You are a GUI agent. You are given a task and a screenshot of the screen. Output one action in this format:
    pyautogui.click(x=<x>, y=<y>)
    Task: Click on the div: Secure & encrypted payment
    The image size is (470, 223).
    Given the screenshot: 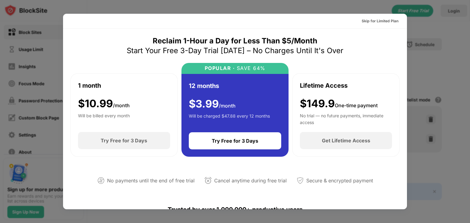 What is the action you would take?
    pyautogui.click(x=339, y=181)
    